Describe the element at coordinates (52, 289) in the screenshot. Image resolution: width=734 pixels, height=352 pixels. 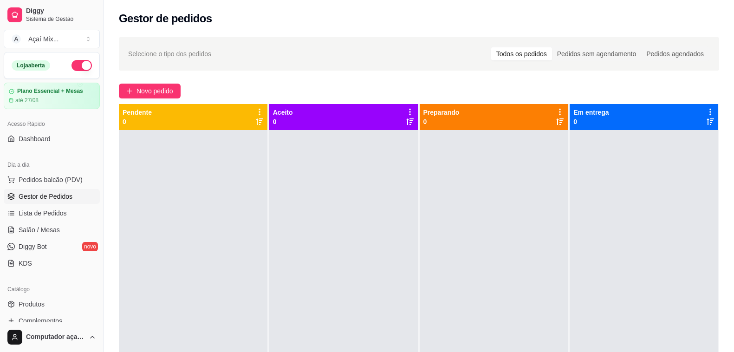
I see `div: Catálogo` at that location.